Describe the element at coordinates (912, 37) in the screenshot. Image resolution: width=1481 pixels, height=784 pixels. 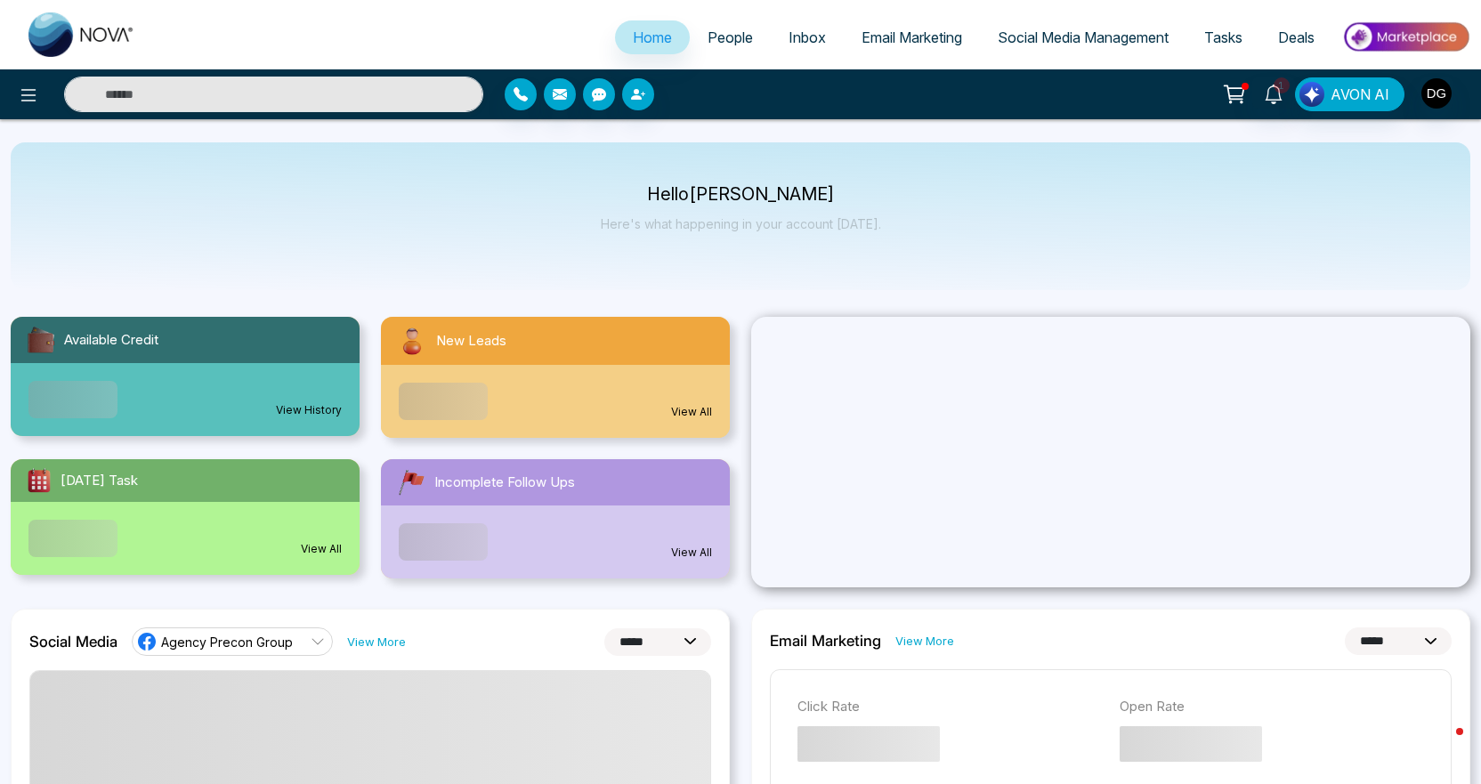
I see `a: Email Marketing` at that location.